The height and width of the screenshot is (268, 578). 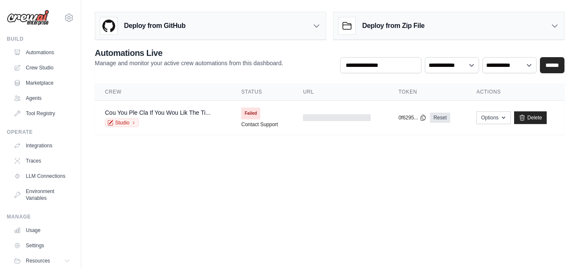 I want to click on a: Contact Support, so click(x=259, y=124).